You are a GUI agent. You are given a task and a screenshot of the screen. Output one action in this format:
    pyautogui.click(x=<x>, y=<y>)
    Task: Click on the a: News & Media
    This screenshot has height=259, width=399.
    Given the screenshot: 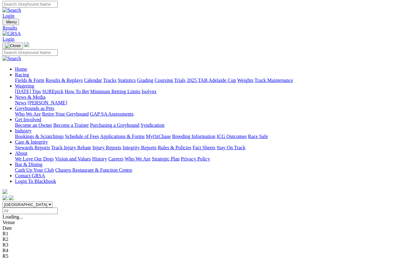 What is the action you would take?
    pyautogui.click(x=30, y=97)
    